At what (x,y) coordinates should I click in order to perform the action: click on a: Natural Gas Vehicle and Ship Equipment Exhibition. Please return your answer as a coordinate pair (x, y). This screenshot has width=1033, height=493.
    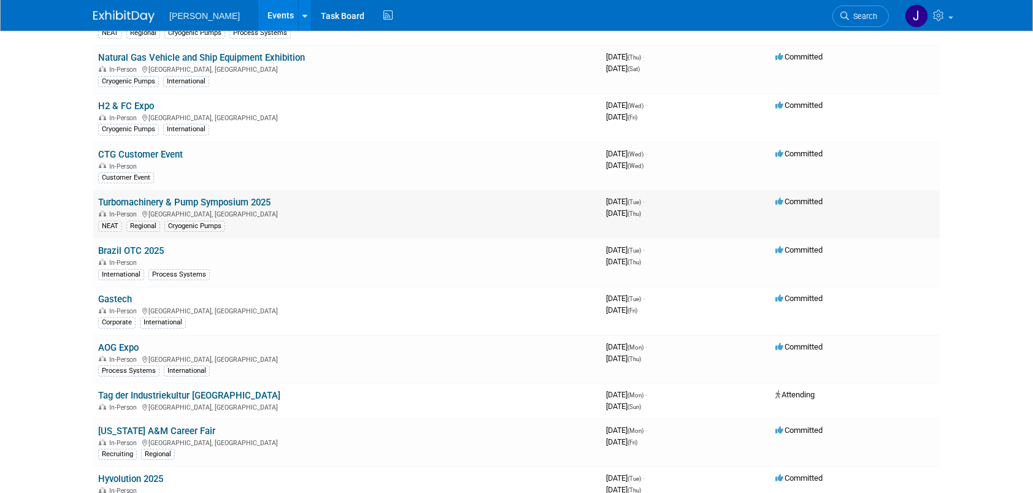
    Looking at the image, I should click on (201, 58).